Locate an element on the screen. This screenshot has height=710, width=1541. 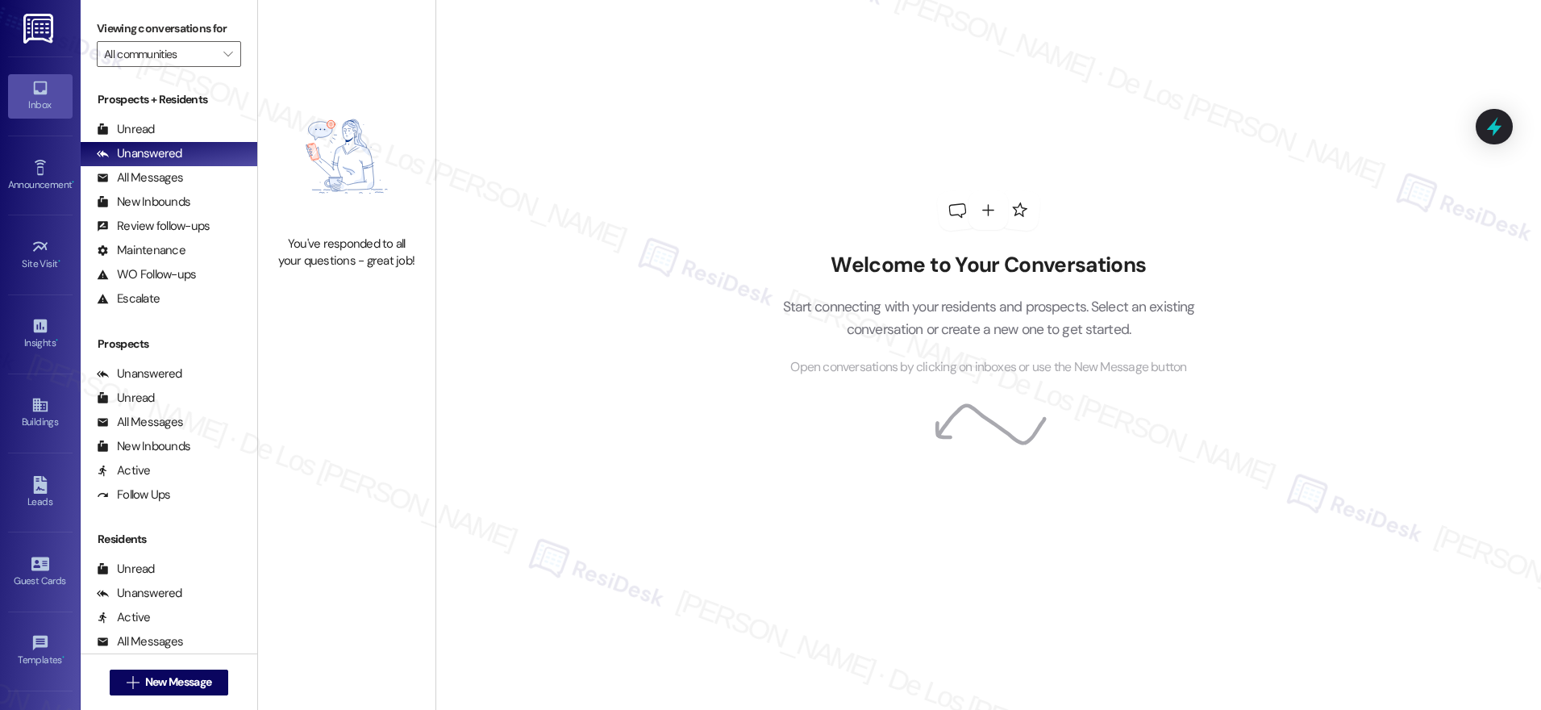
img: empty-state is located at coordinates (347, 156).